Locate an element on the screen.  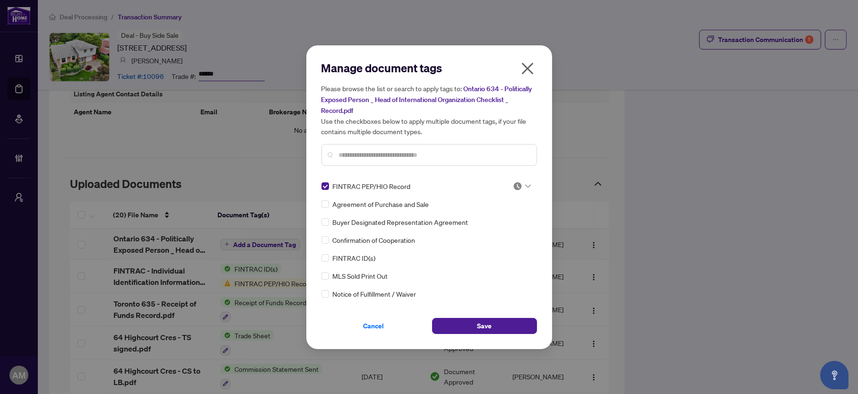
span: close is located at coordinates (528, 69).